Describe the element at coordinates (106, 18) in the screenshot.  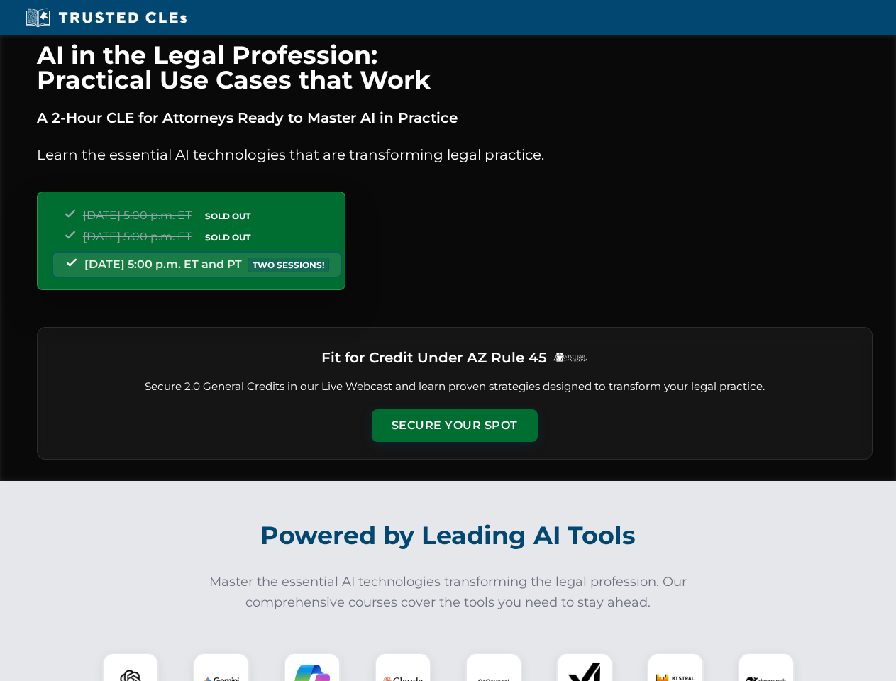
I see `img: Trusted CLEs` at that location.